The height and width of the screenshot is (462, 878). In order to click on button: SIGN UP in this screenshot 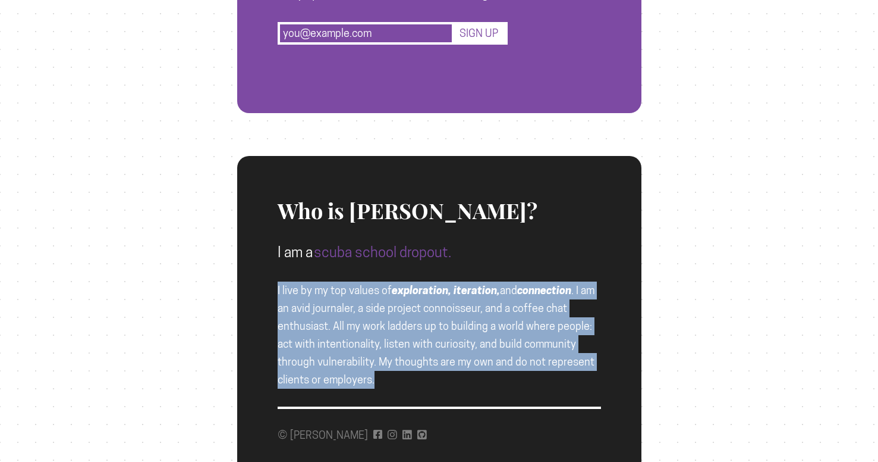, I will do `click(481, 33)`.